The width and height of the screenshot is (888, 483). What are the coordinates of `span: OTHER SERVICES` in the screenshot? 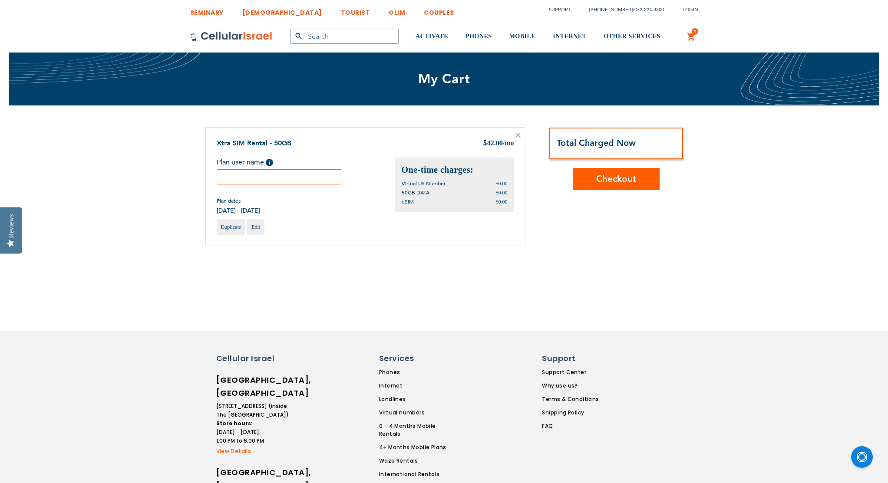 It's located at (632, 36).